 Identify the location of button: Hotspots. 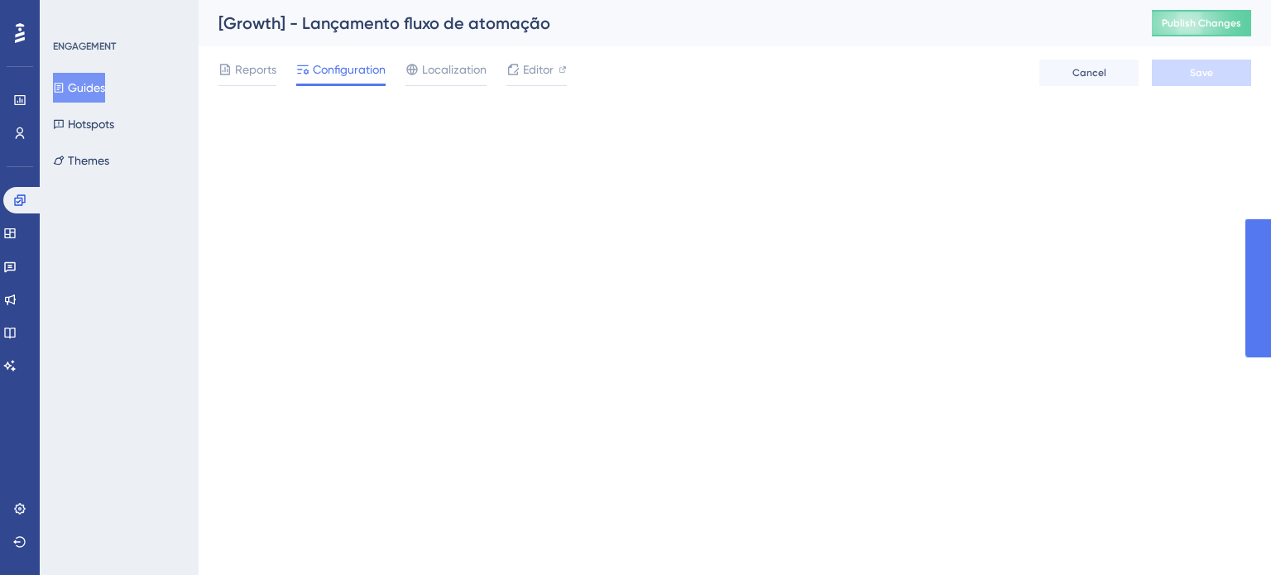
(84, 124).